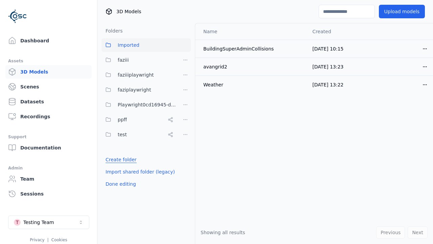  I want to click on span: faziiiplaywright, so click(136, 75).